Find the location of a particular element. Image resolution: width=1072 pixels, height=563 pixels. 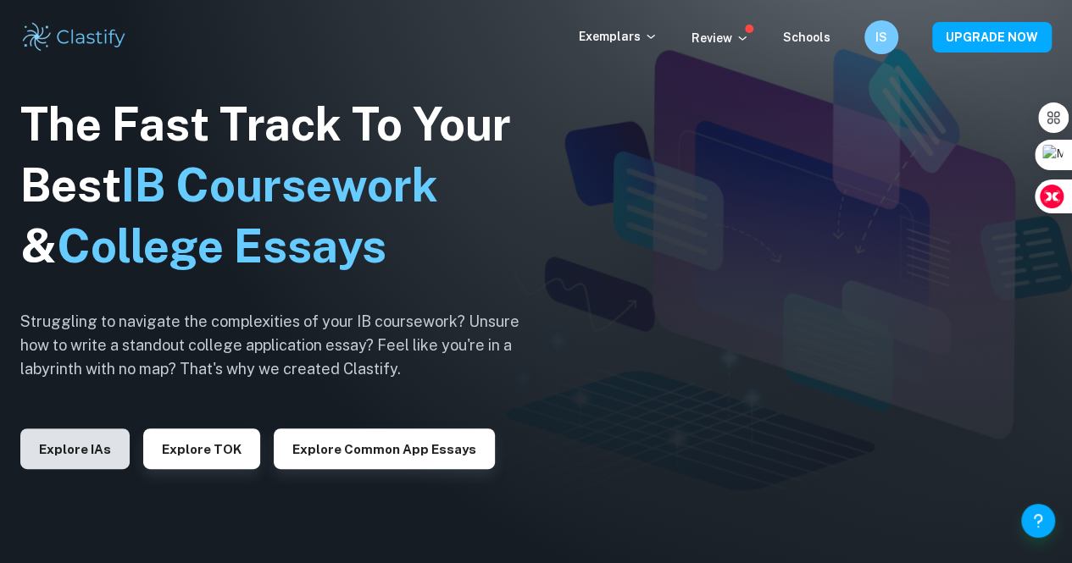

h1: The Fast Track To Your Best & is located at coordinates (283, 186).